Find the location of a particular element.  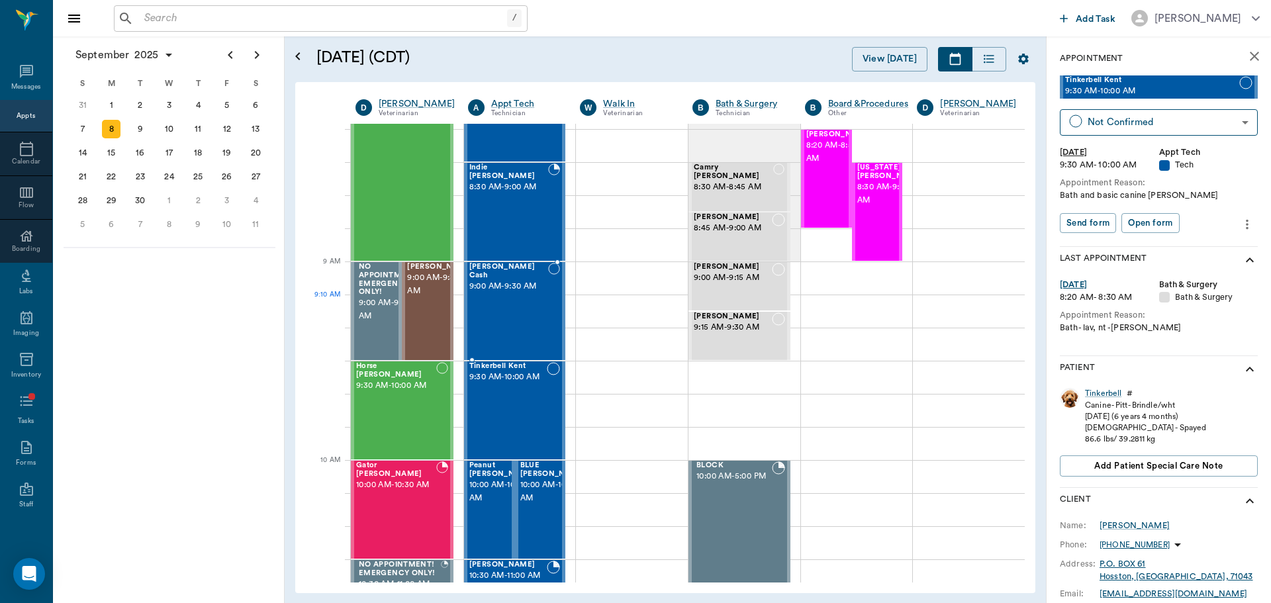

div: NOT_CONFIRMED, 8:30 AM - 8:45 AM is located at coordinates (739, 187).